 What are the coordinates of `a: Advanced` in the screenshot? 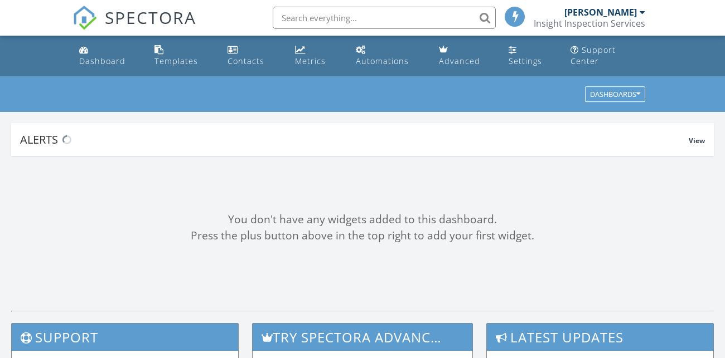 It's located at (465, 56).